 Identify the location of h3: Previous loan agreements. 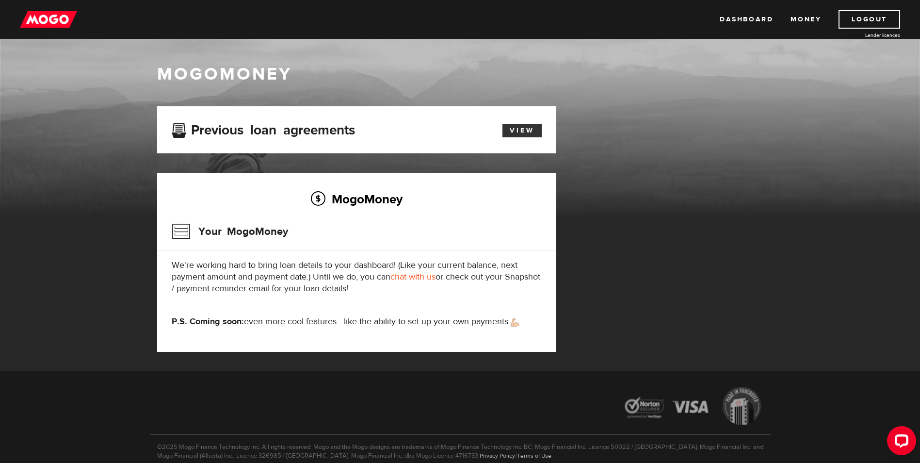
(263, 129).